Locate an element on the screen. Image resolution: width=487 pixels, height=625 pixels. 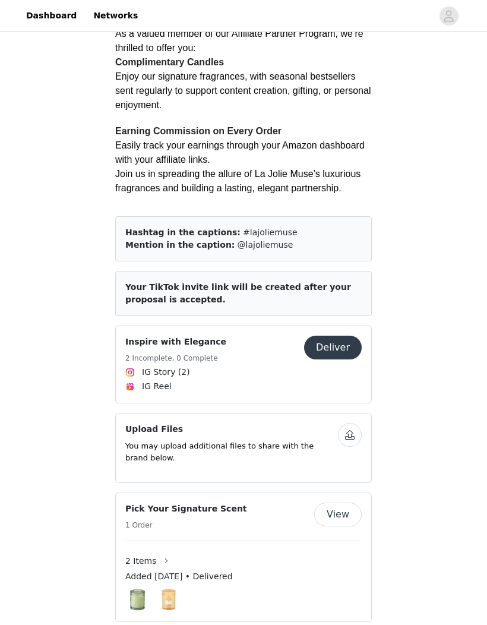
img: Instagram Icon is located at coordinates (130, 373).